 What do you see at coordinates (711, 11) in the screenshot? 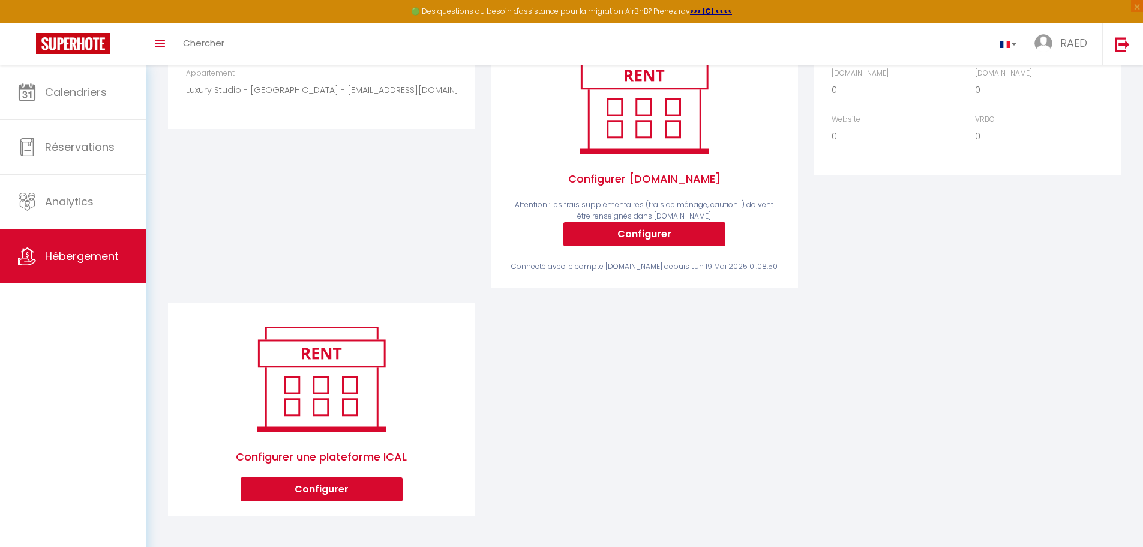
I see `a: >>> ICI <<<<` at bounding box center [711, 11].